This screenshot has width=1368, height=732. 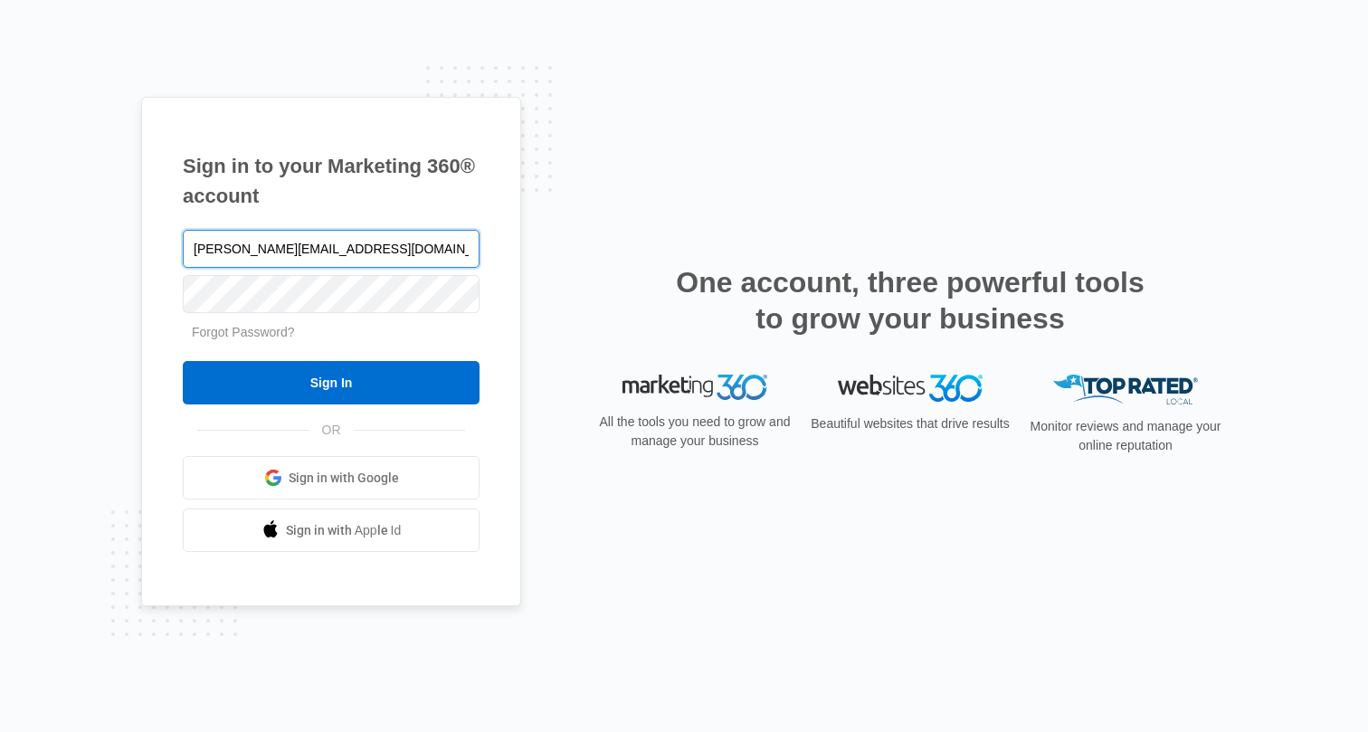 I want to click on img: Websites 360, so click(x=910, y=387).